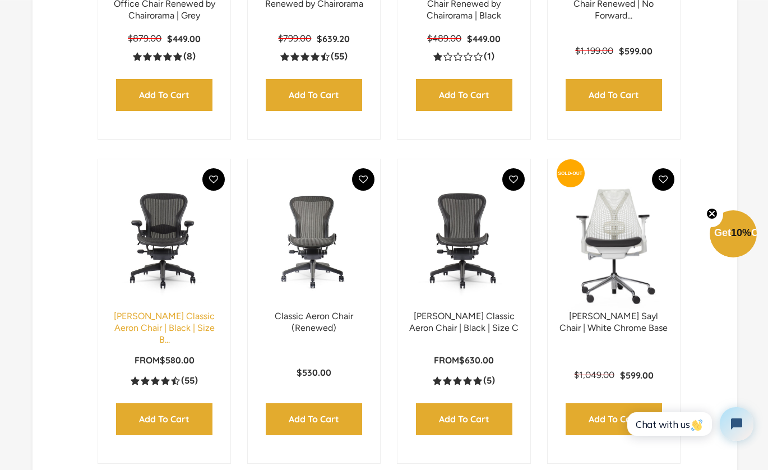 Image resolution: width=768 pixels, height=470 pixels. I want to click on span: $489.00, so click(444, 38).